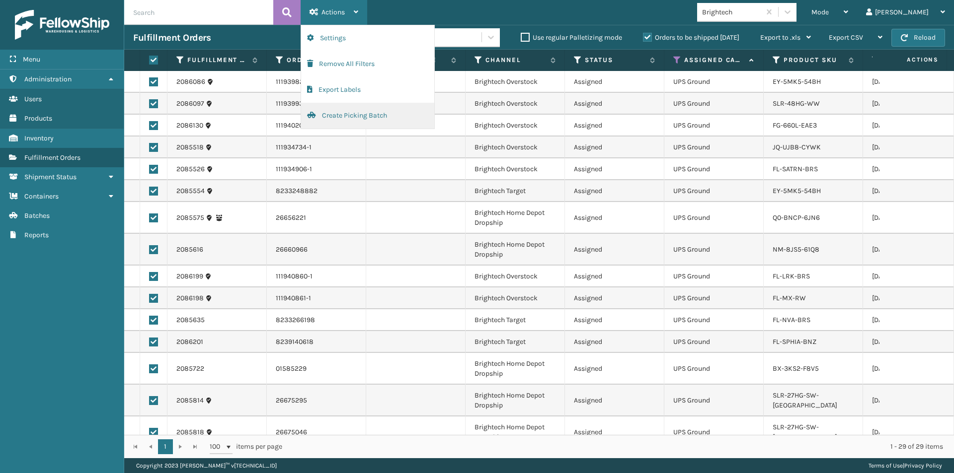 This screenshot has height=473, width=954. Describe the element at coordinates (796, 103) in the screenshot. I see `a: SLR-48HG-WW` at that location.